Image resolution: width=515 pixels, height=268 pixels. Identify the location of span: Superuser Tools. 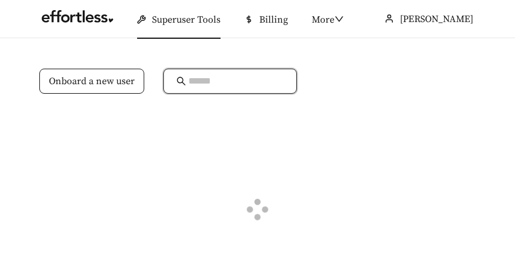
(186, 20).